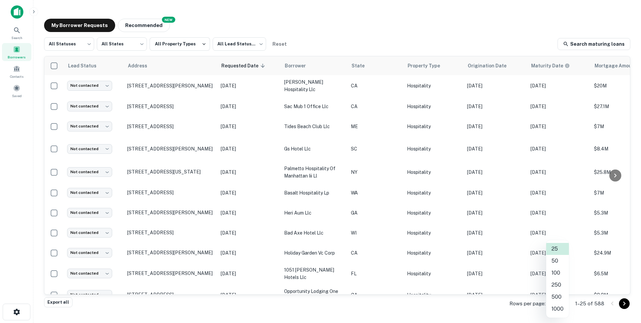 This screenshot has height=323, width=641. I want to click on div: Chat Widget, so click(624, 286).